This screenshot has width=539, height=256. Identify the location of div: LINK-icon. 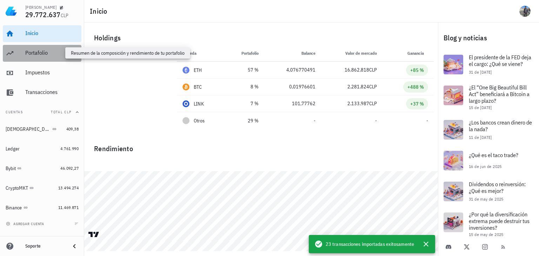
(186, 104).